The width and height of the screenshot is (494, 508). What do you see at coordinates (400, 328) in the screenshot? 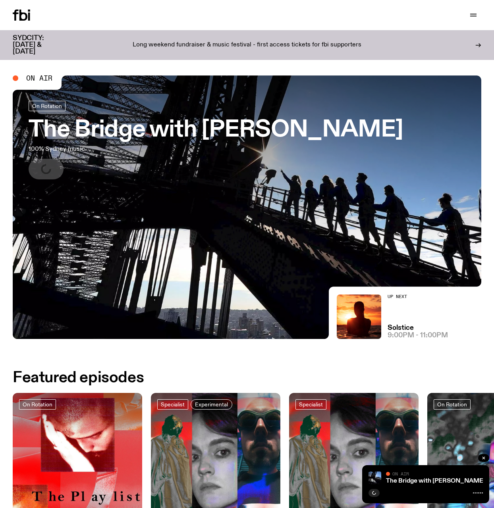
I see `a: Solstice` at bounding box center [400, 328].